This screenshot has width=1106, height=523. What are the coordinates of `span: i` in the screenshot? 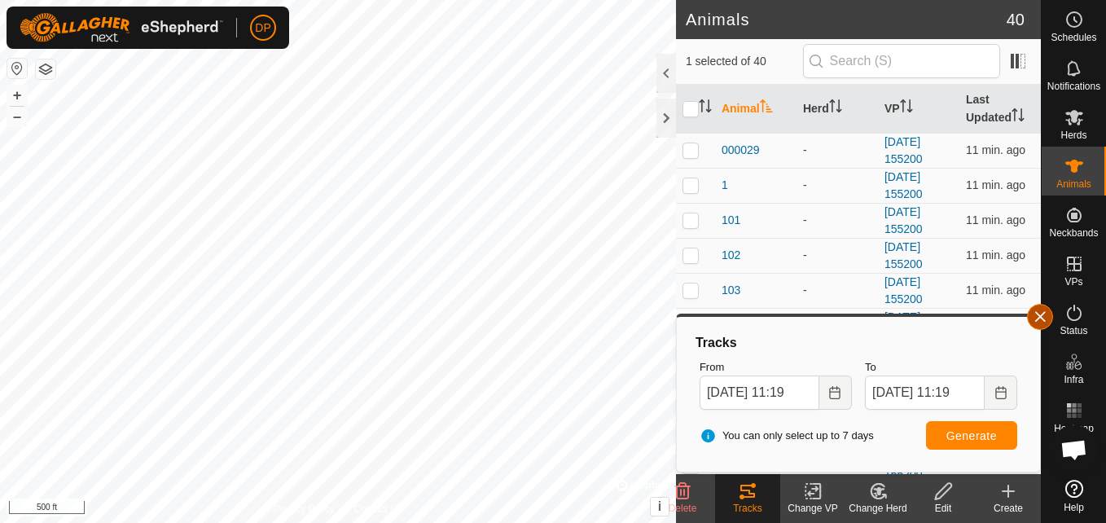 It's located at (659, 506).